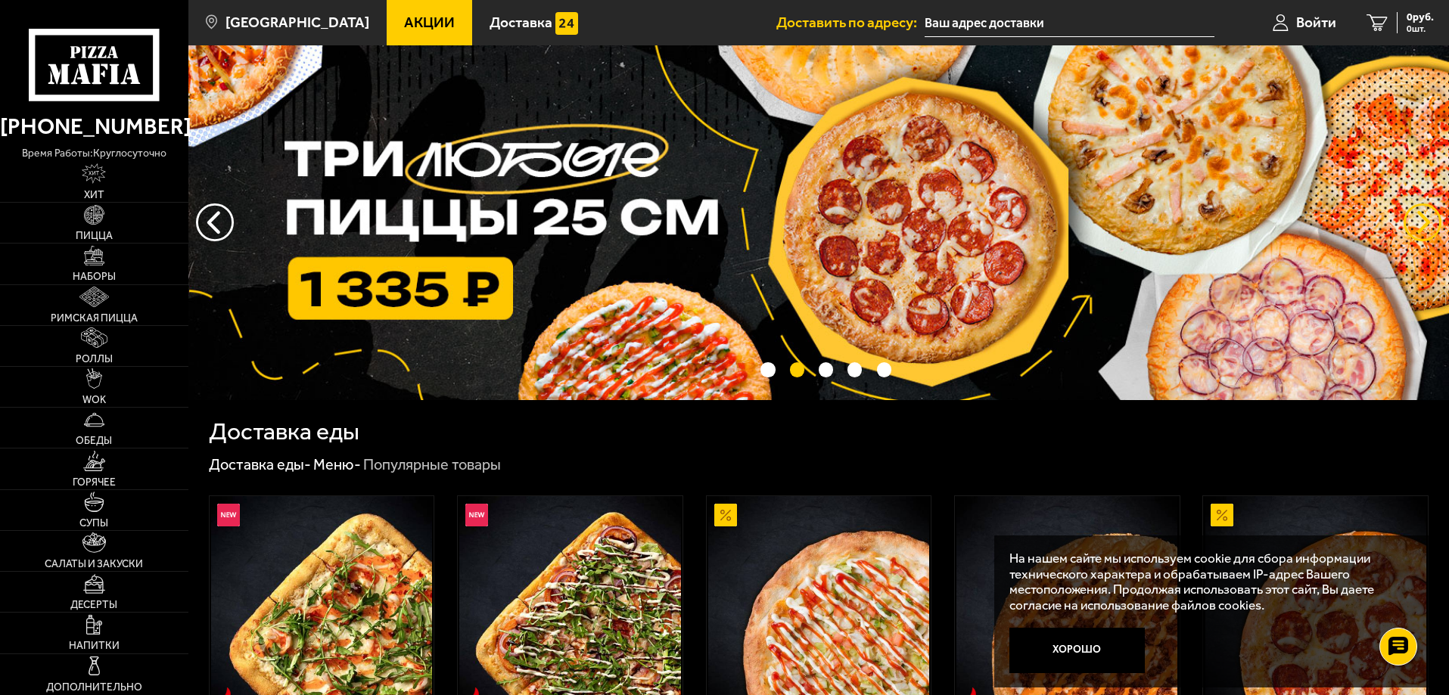 The image size is (1449, 695). I want to click on span: Римская пицца, so click(94, 318).